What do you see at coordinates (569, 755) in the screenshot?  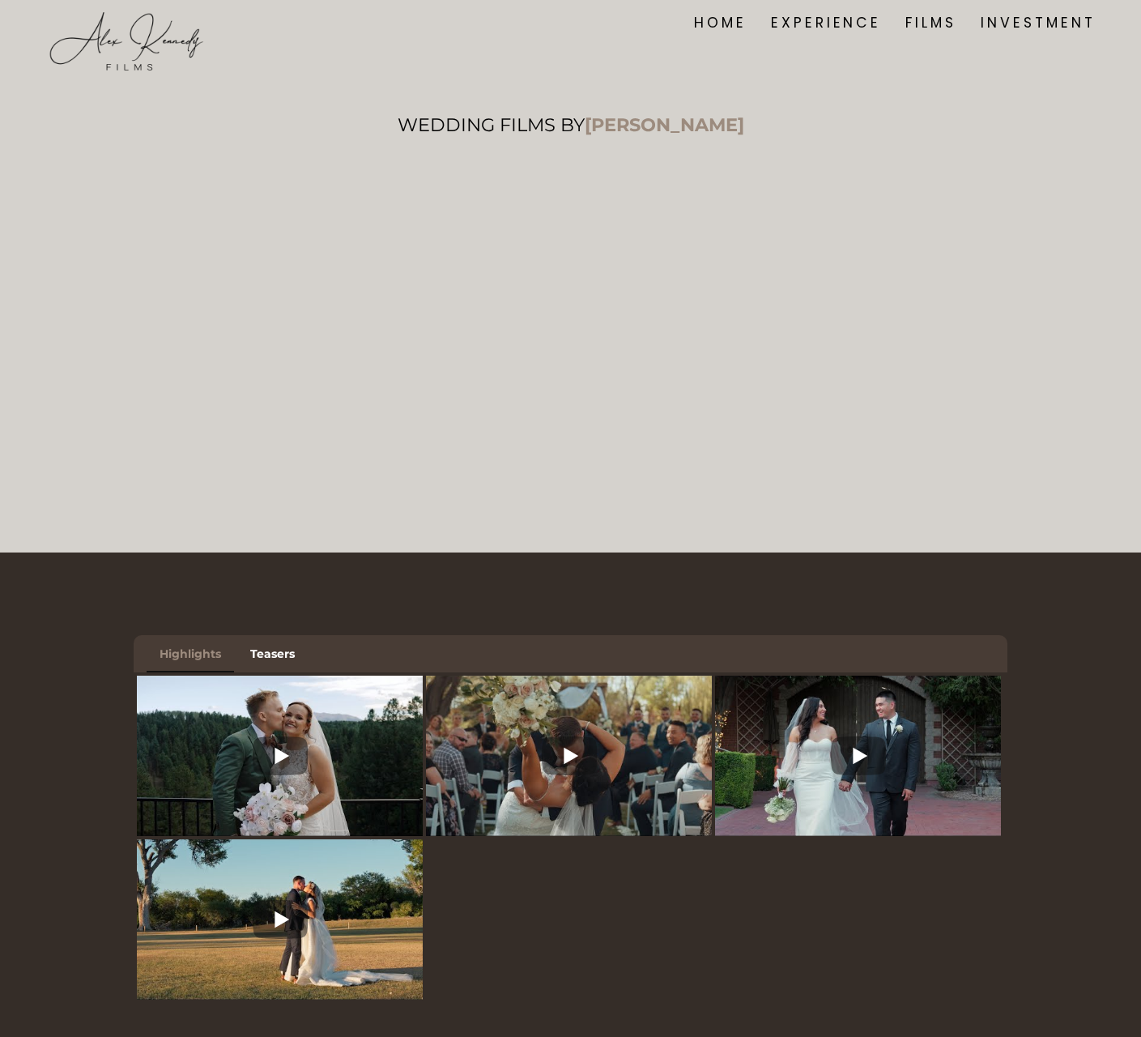 I see `img: Emotional Wedding Day | Sabrina + Zach` at bounding box center [569, 755].